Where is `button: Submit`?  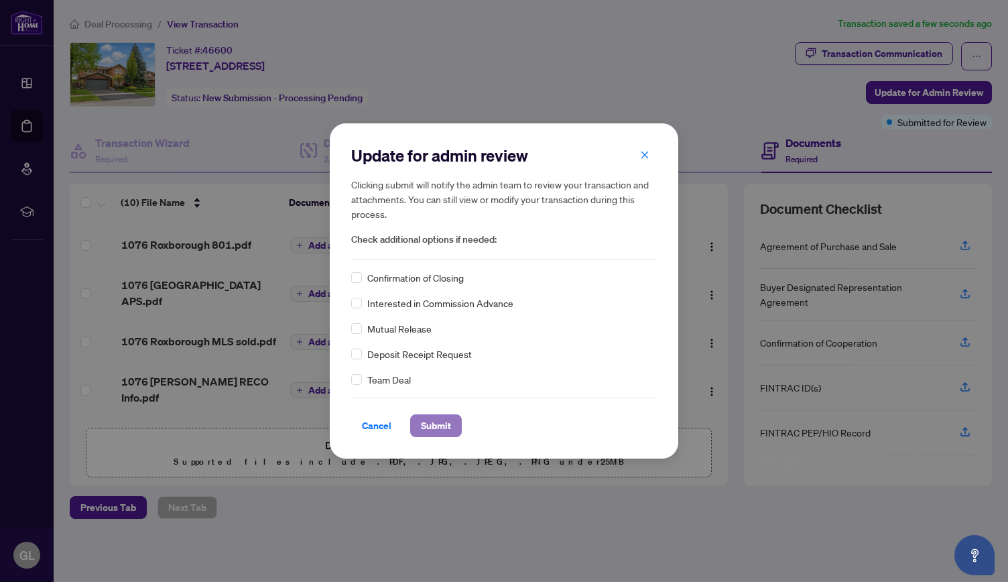
button: Submit is located at coordinates (436, 426).